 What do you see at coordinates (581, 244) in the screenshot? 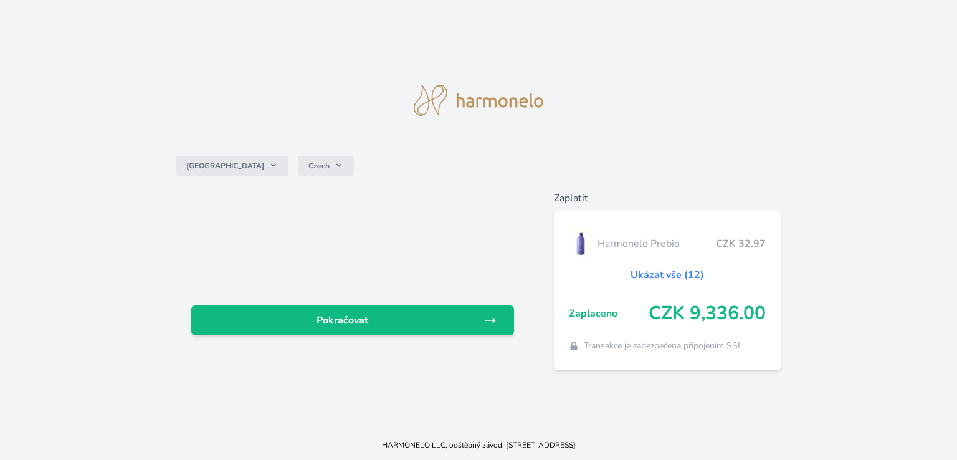
I see `img: CLEAN_PROBIO_se_stinem_x-lo.jpg` at bounding box center [581, 244].